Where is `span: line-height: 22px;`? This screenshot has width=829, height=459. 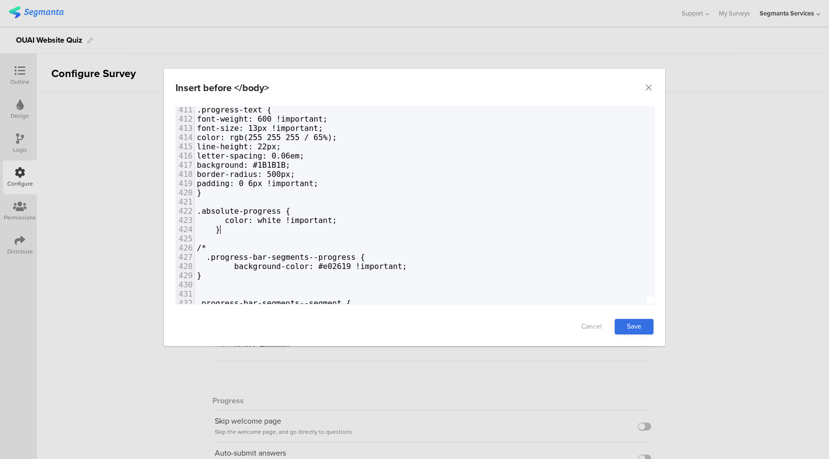
span: line-height: 22px; is located at coordinates (238, 146).